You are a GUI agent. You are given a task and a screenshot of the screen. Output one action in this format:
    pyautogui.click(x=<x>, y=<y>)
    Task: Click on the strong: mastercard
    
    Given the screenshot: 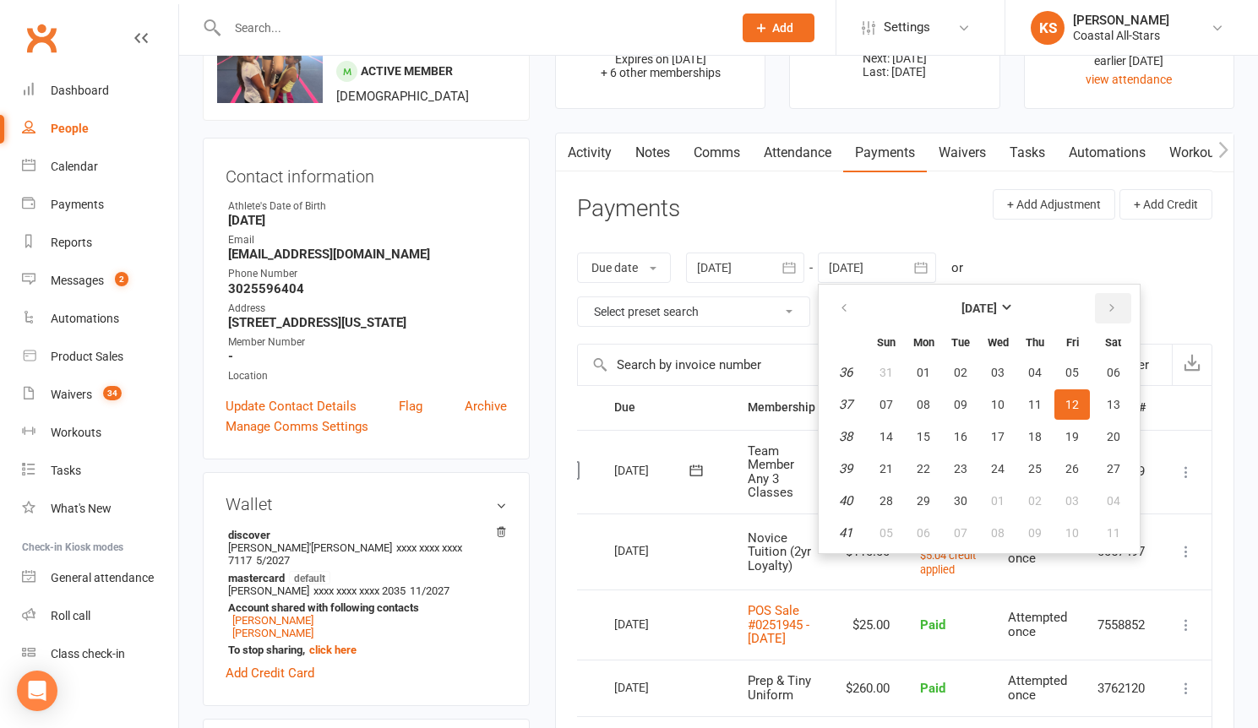 What is the action you would take?
    pyautogui.click(x=363, y=578)
    